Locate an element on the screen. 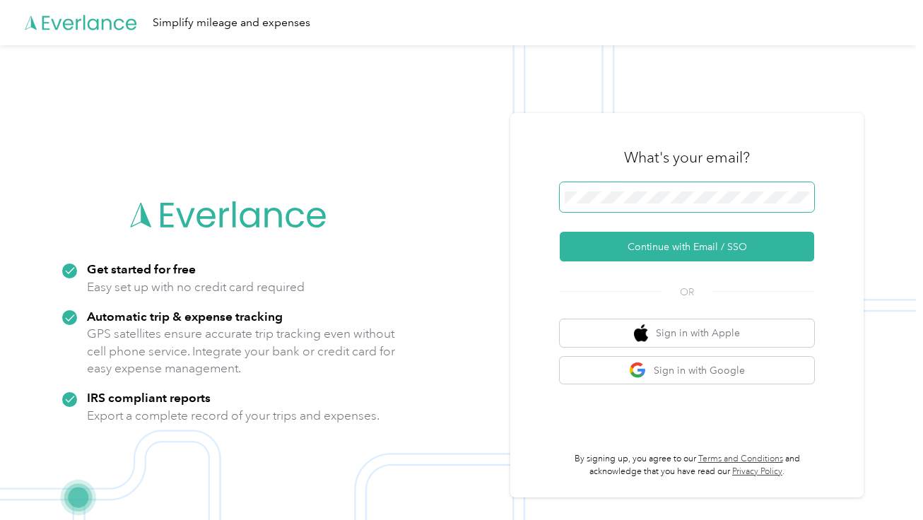 Image resolution: width=923 pixels, height=520 pixels. span: OR is located at coordinates (687, 292).